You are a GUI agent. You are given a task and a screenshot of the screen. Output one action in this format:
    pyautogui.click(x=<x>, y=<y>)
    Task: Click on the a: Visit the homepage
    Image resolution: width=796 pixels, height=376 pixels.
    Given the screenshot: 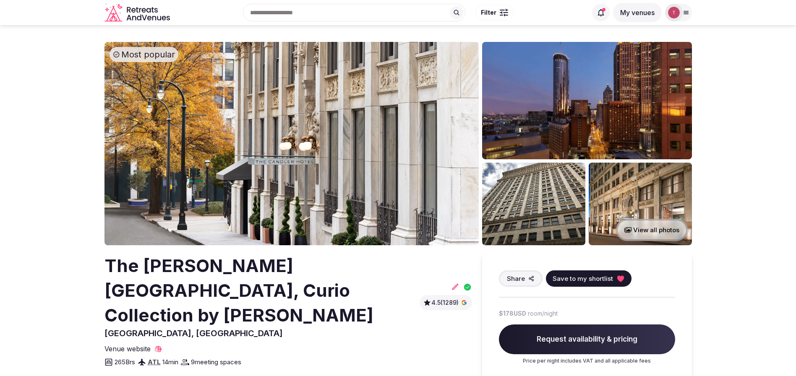 What is the action you would take?
    pyautogui.click(x=138, y=13)
    